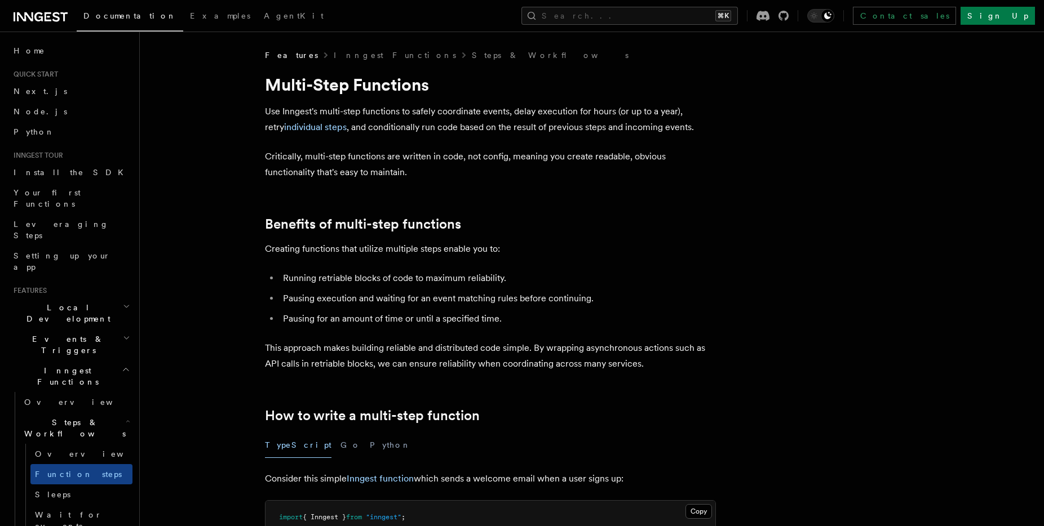 The height and width of the screenshot is (526, 1044). I want to click on button: Search...⌘K, so click(630, 16).